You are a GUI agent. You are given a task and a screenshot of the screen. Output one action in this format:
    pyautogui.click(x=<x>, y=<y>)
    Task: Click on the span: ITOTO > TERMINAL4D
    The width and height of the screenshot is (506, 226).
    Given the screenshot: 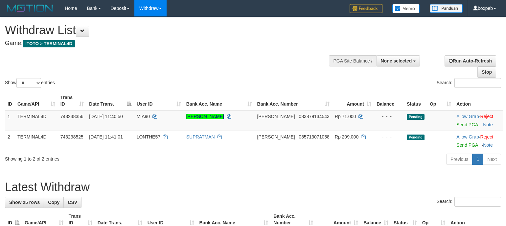 What is the action you would take?
    pyautogui.click(x=49, y=44)
    